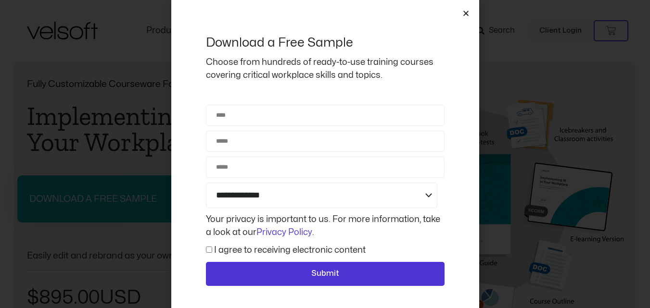 The width and height of the screenshot is (650, 308). What do you see at coordinates (325, 43) in the screenshot?
I see `h2: Download a Free Sample` at bounding box center [325, 43].